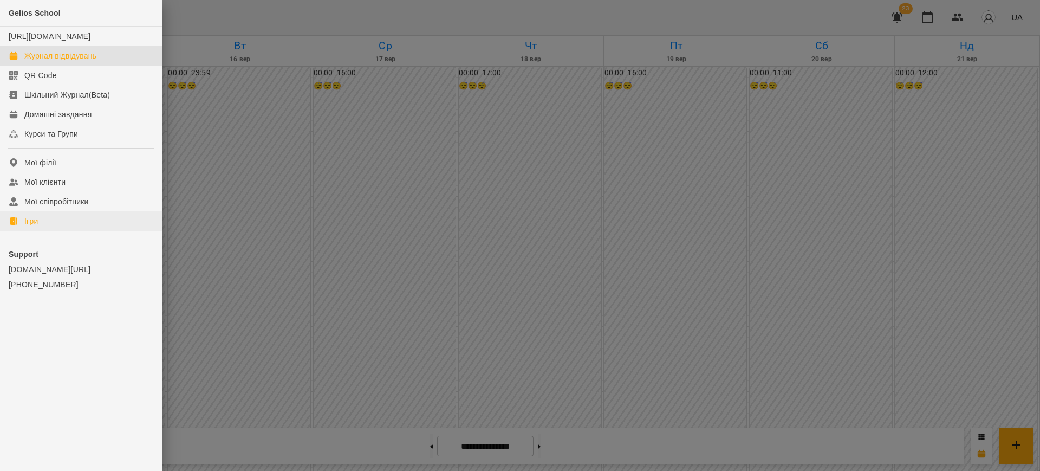 The image size is (1040, 471). What do you see at coordinates (41, 75) in the screenshot?
I see `div: QR Code` at bounding box center [41, 75].